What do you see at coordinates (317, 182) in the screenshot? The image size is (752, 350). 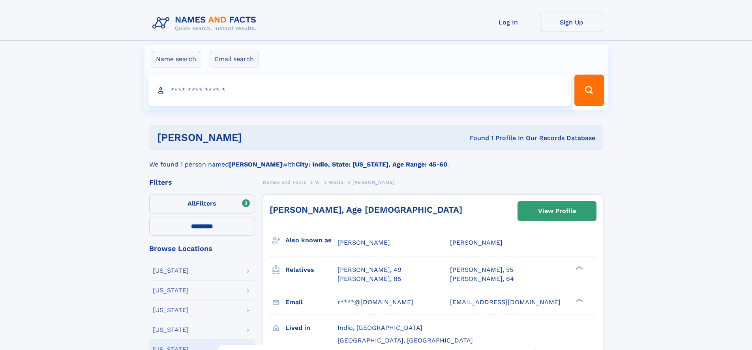 I see `a: W` at bounding box center [317, 182].